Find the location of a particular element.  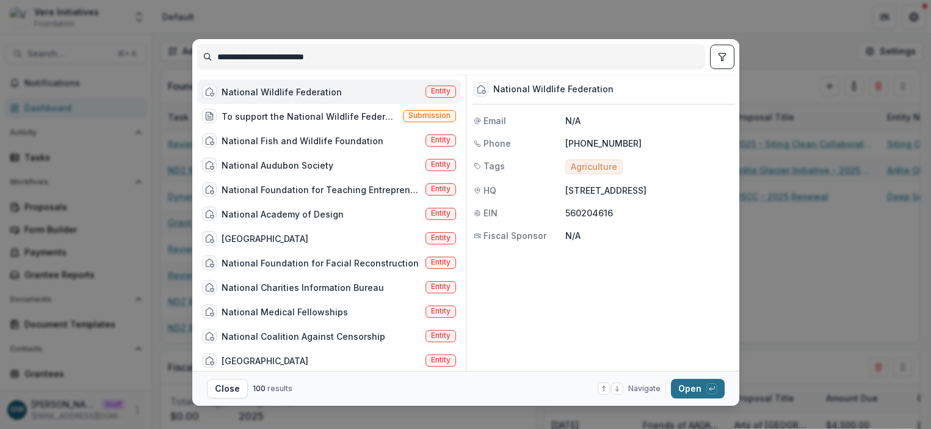

div: National Medical Fellowships is located at coordinates (284, 311).